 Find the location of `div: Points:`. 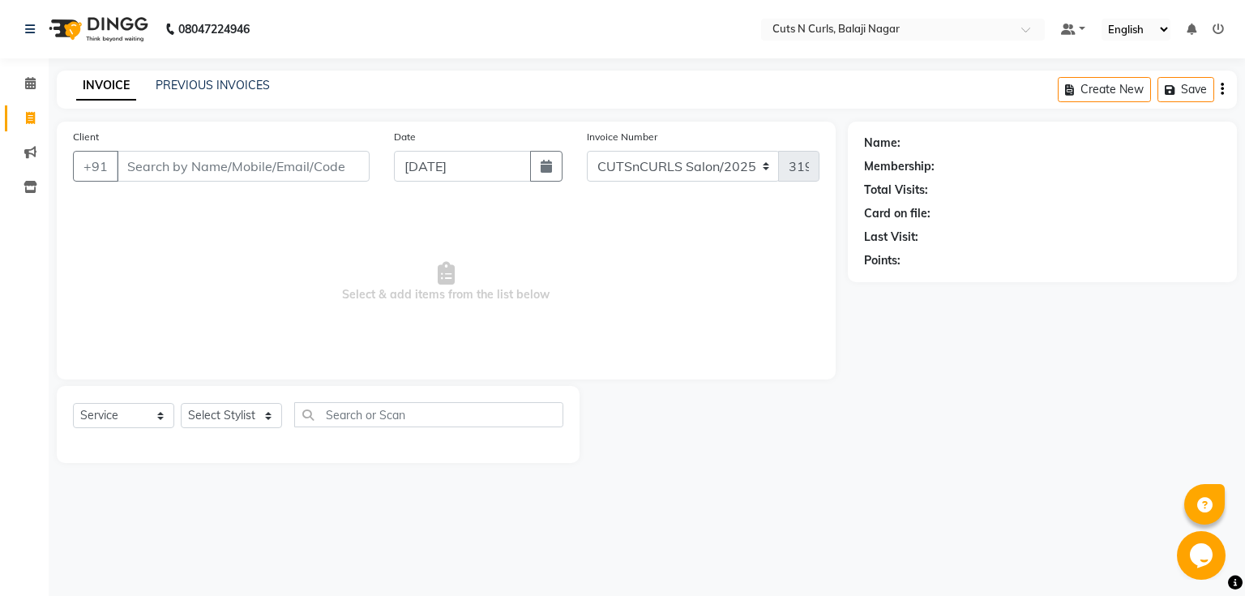

div: Points: is located at coordinates (882, 260).